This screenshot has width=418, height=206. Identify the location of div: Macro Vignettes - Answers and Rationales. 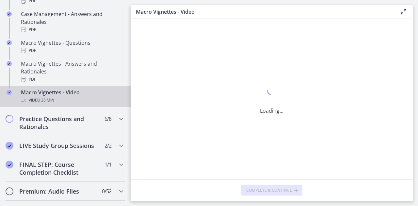
(72, 71).